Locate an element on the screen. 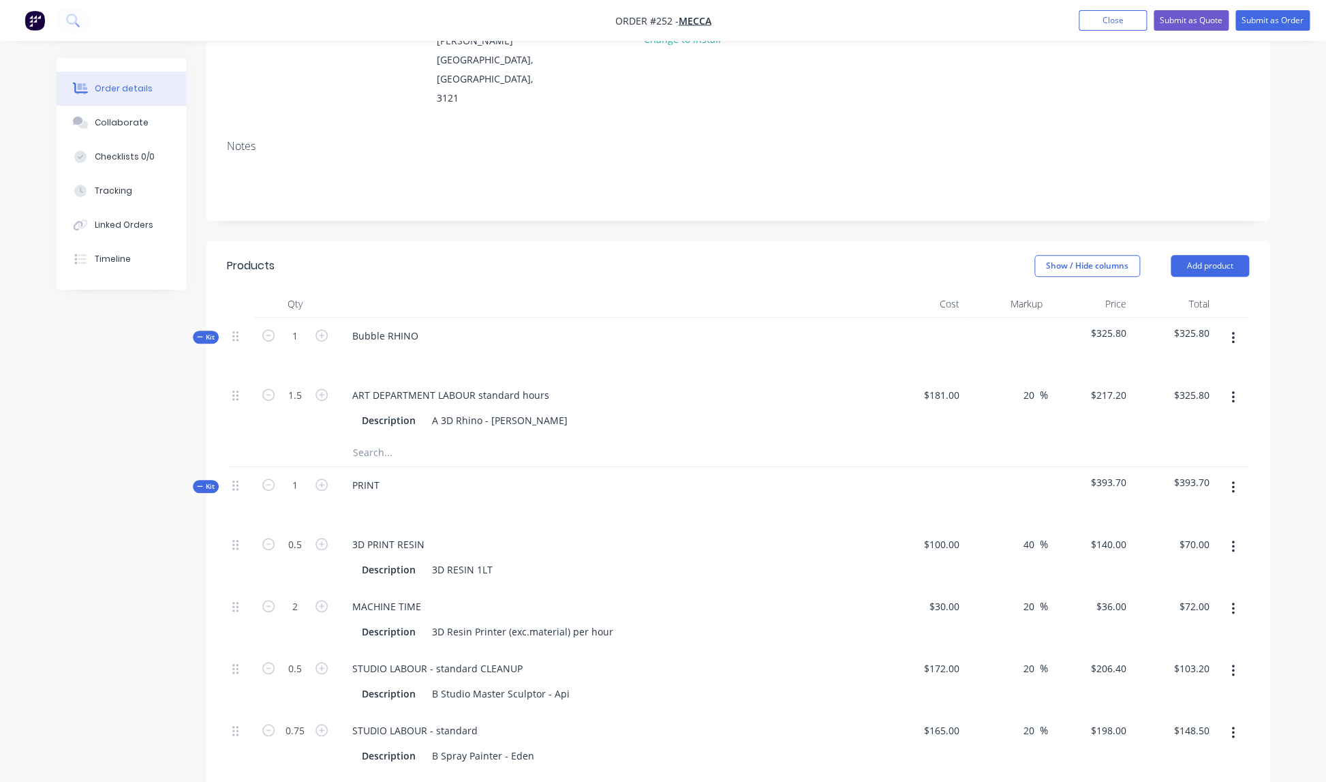 The height and width of the screenshot is (782, 1326). div: 3D PRINT RESIN is located at coordinates (389, 544).